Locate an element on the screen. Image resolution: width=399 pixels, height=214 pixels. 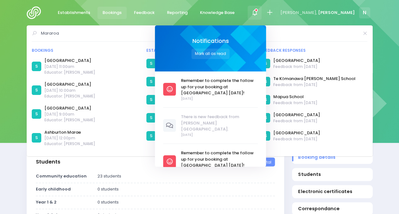
a: Mapua School is located at coordinates (295, 97).